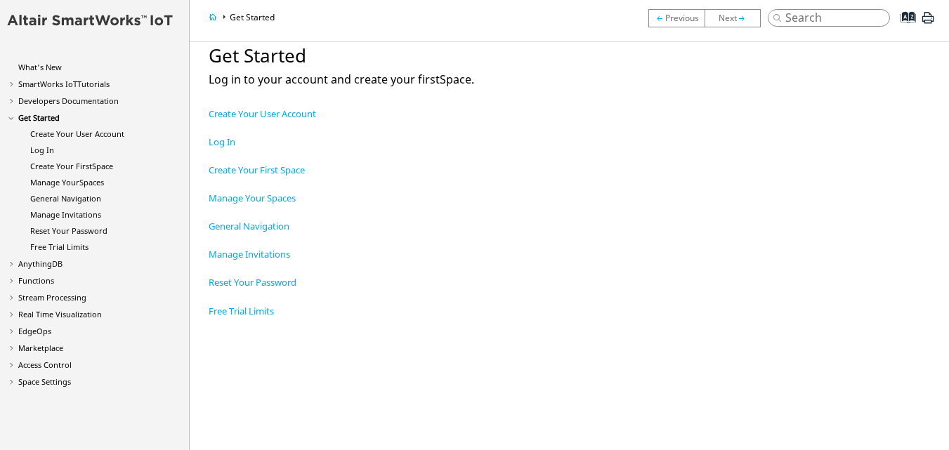  What do you see at coordinates (68, 100) in the screenshot?
I see `a: Developers Documentation` at bounding box center [68, 100].